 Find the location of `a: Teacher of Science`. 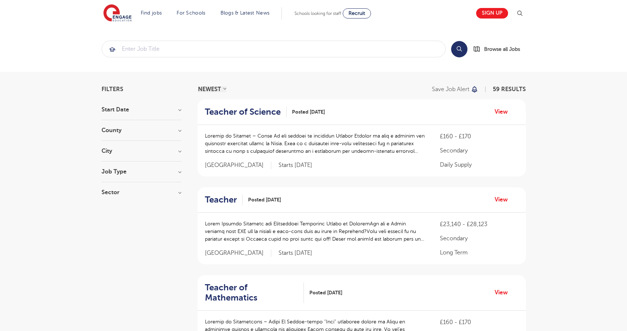

a: Teacher of Science is located at coordinates (245, 112).